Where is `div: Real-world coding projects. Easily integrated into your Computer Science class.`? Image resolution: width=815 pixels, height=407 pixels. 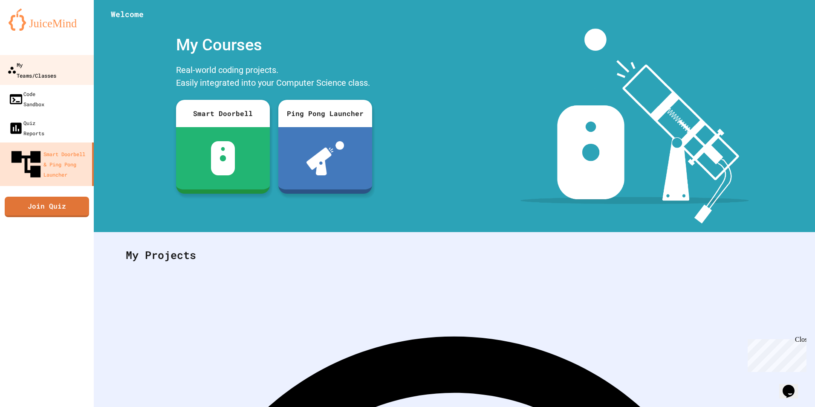 div: Real-world coding projects. Easily integrated into your Computer Science class. is located at coordinates (274, 77).